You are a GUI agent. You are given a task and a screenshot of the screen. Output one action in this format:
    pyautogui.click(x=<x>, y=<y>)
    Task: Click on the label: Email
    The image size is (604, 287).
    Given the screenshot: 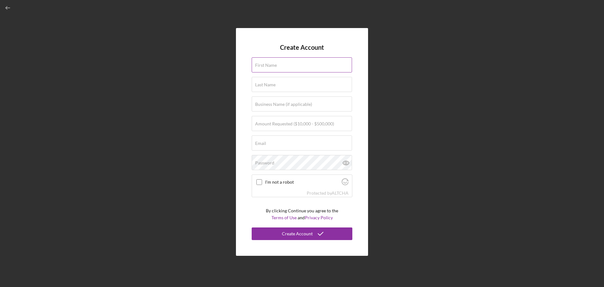 What is the action you would take?
    pyautogui.click(x=260, y=143)
    